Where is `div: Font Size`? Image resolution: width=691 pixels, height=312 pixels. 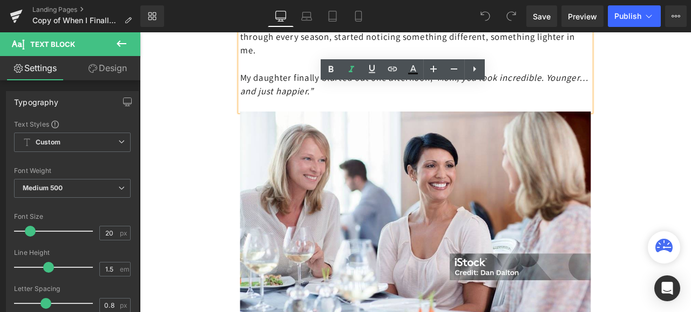
div: Font Size is located at coordinates (72, 217).